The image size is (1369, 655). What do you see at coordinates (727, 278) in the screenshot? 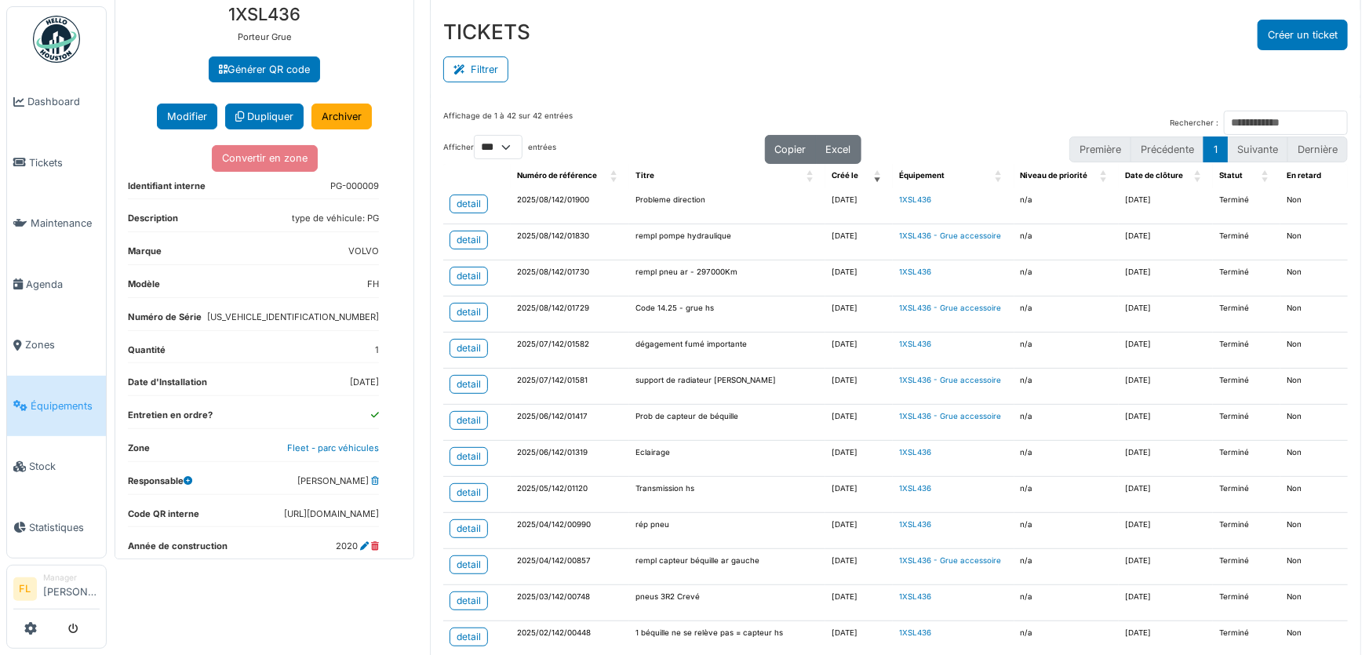
I see `td: rempl pneu ar - 297000Km` at bounding box center [727, 278].